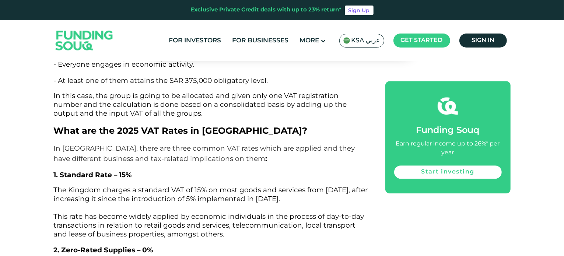 The width and height of the screenshot is (564, 256). Describe the element at coordinates (260, 40) in the screenshot. I see `a: For Businesses` at that location.